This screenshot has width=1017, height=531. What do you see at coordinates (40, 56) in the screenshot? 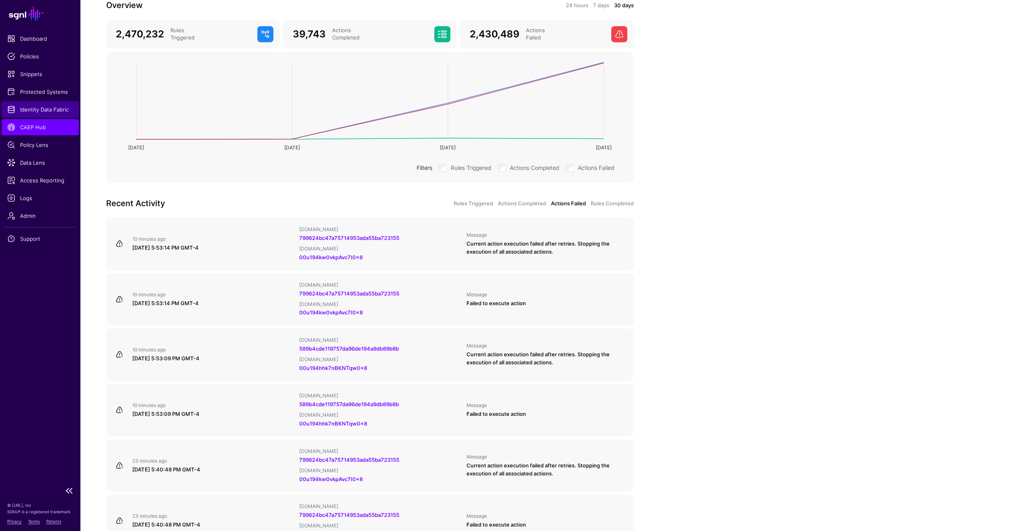
I see `a: Policies` at bounding box center [40, 56].